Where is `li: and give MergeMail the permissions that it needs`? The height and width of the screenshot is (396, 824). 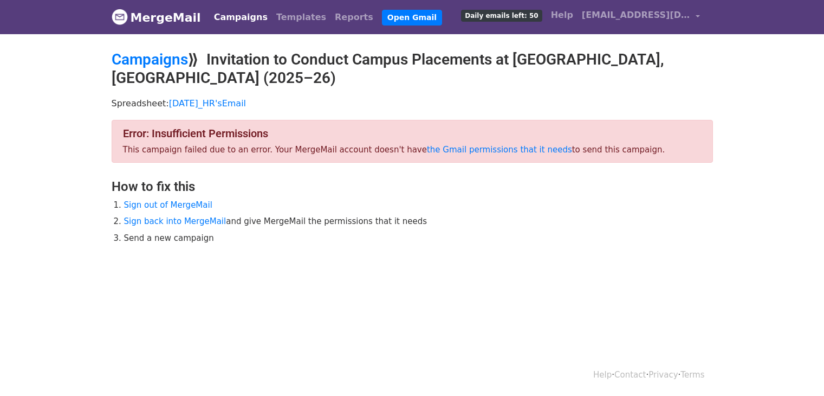
li: and give MergeMail the permissions that it needs is located at coordinates (418, 221).